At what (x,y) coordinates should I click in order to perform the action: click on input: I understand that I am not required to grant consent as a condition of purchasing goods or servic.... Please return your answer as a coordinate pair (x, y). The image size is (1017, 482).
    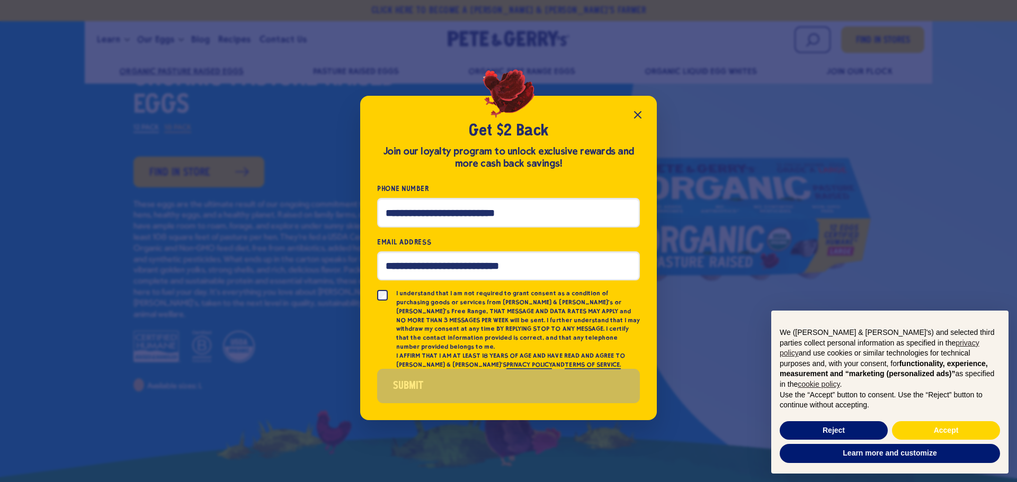
    Looking at the image, I should click on (382, 295).